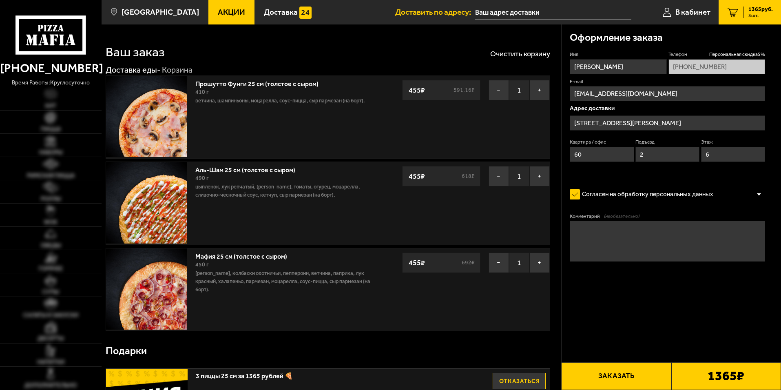 This screenshot has width=781, height=390. I want to click on p: ветчина, шампиньоны, моцарелла, соус-пицца, сыр пармезан (на борт)., so click(286, 101).